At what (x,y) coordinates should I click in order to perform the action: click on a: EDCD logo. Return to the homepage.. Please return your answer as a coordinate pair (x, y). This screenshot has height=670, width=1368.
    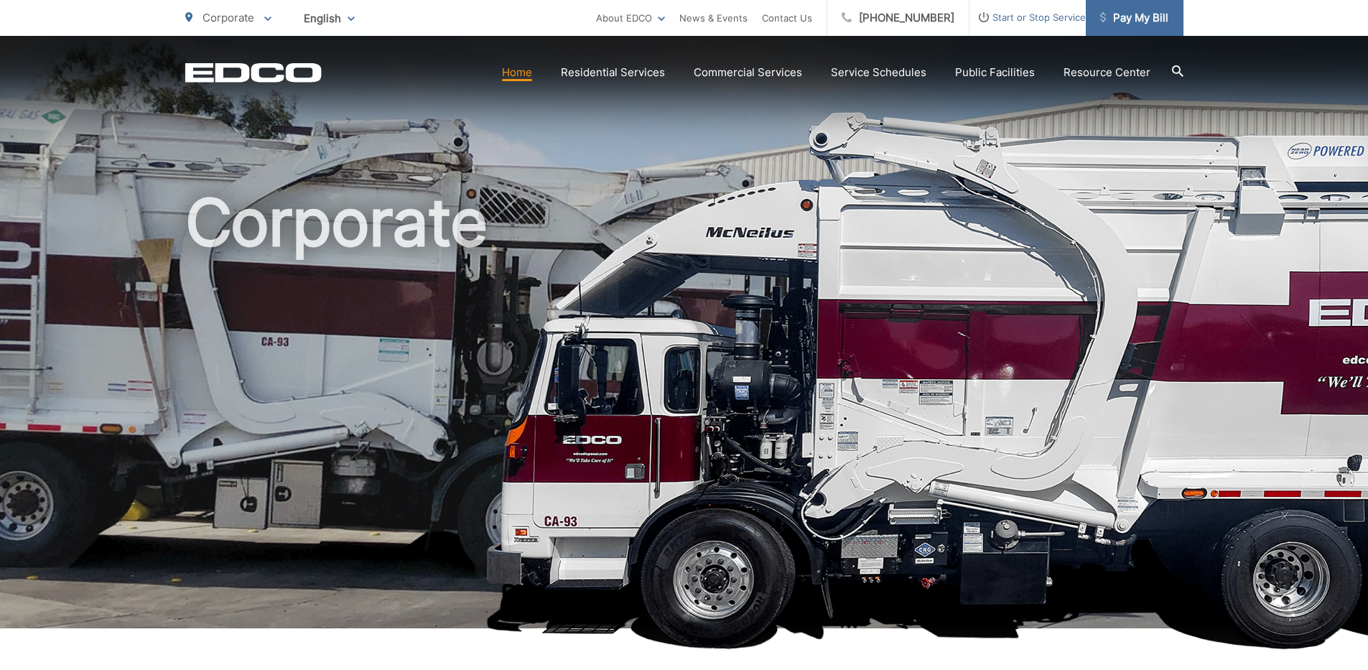
    Looking at the image, I should click on (254, 73).